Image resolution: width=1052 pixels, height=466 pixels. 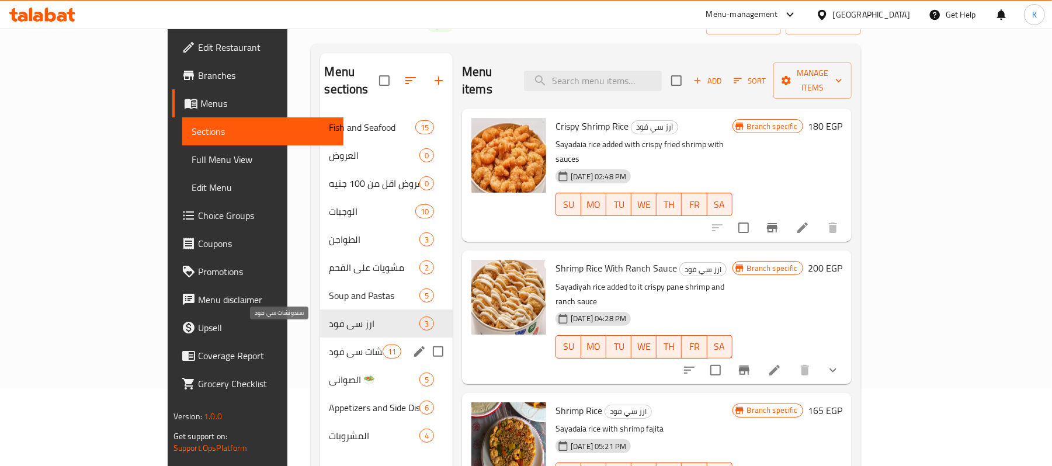 I want to click on span: 0, so click(x=426, y=155).